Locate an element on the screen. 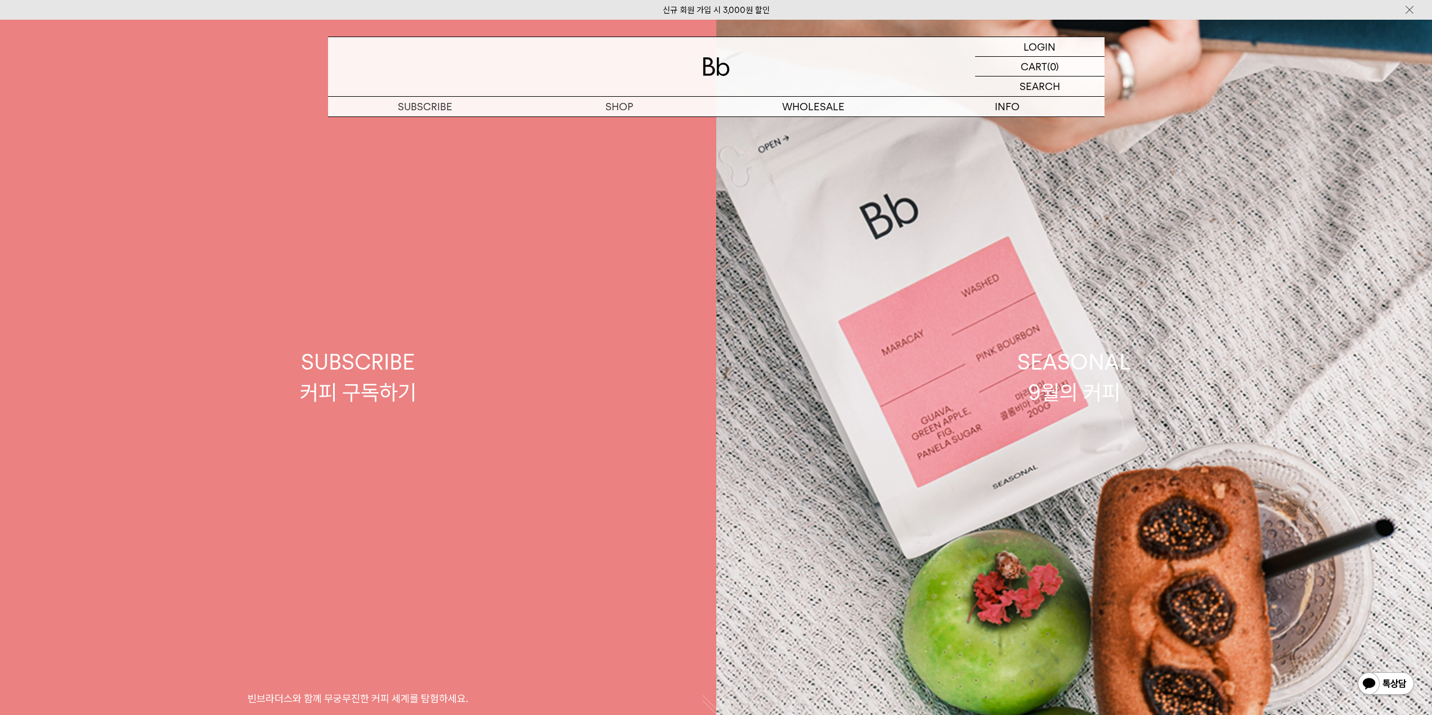 Image resolution: width=1432 pixels, height=715 pixels. p: LOGIN is located at coordinates (1039, 47).